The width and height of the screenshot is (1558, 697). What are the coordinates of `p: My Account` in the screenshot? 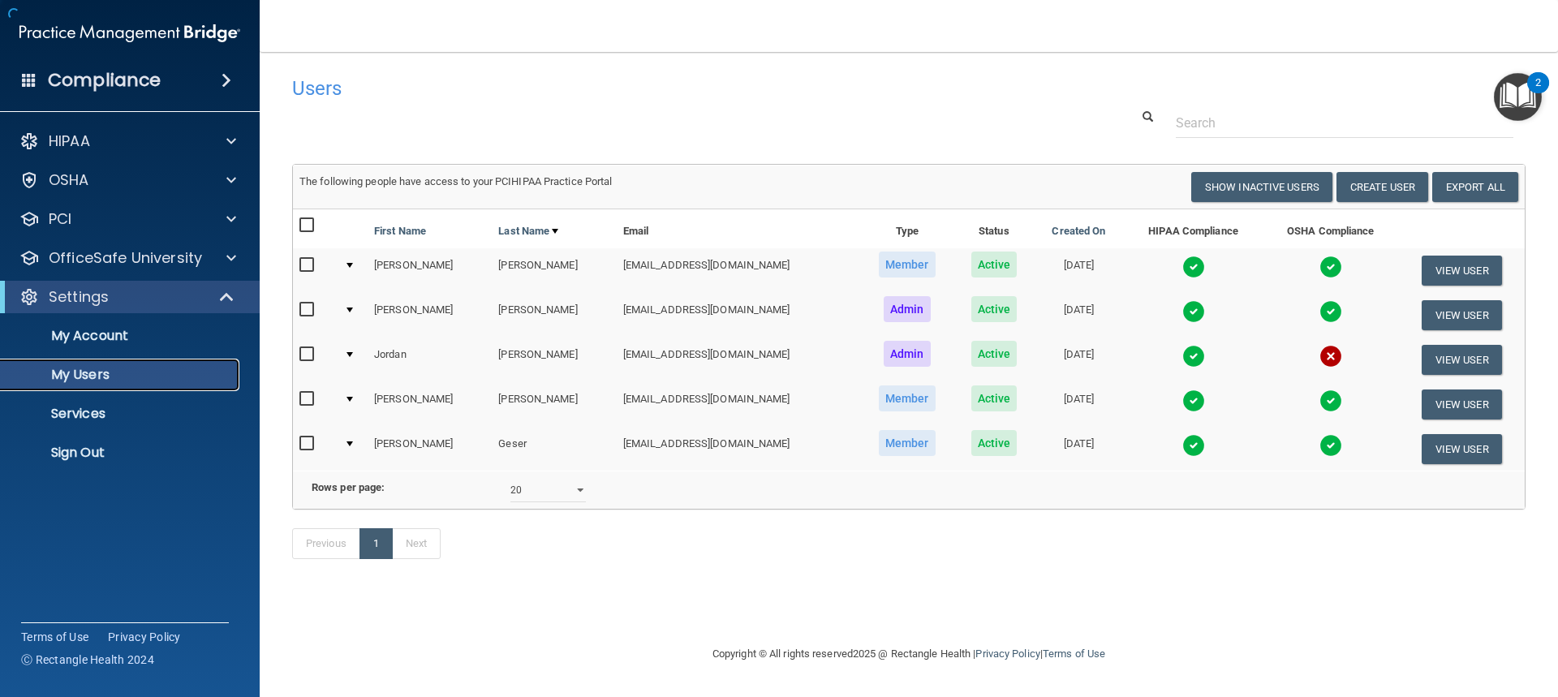 It's located at (121, 336).